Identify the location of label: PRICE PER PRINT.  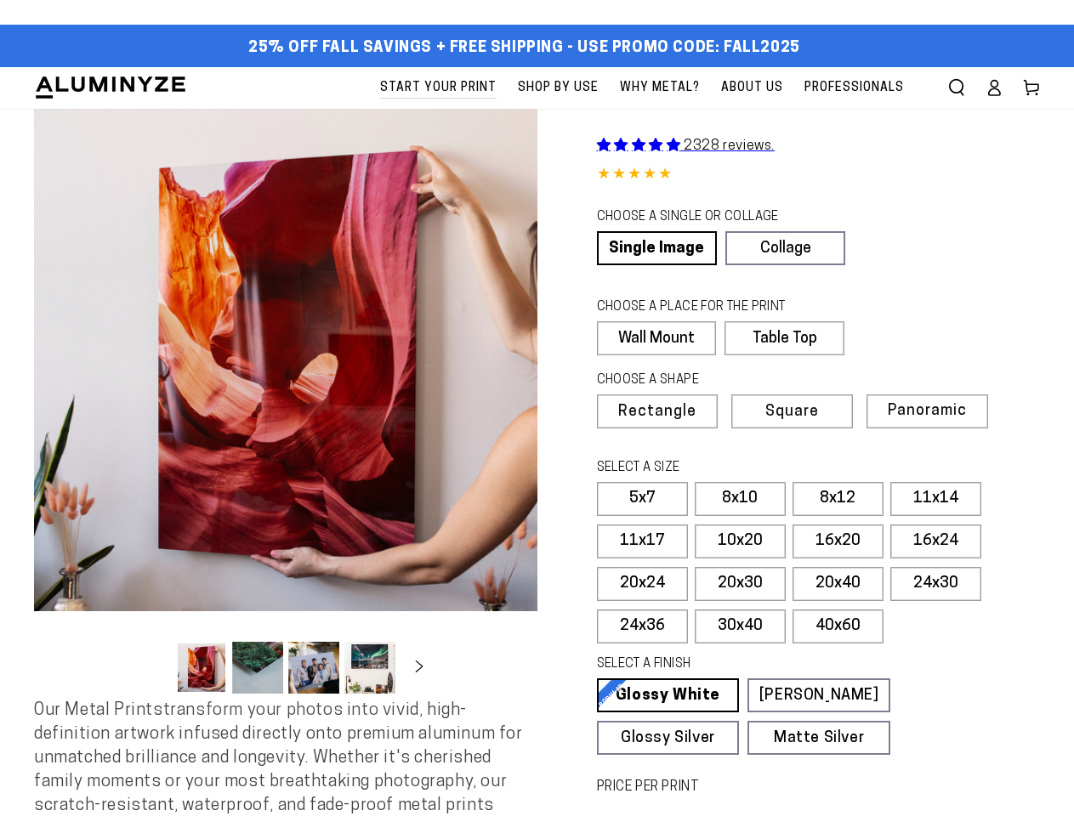
(819, 787).